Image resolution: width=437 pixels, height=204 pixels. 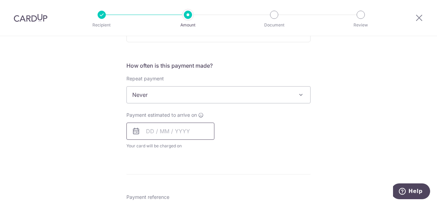 I want to click on img: CardUp, so click(x=31, y=18).